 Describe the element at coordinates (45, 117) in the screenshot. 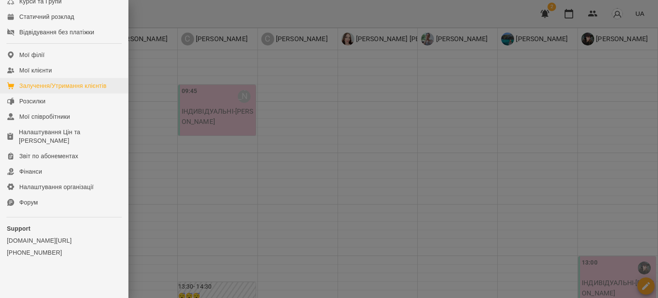

I see `div: Мої співробітники` at that location.